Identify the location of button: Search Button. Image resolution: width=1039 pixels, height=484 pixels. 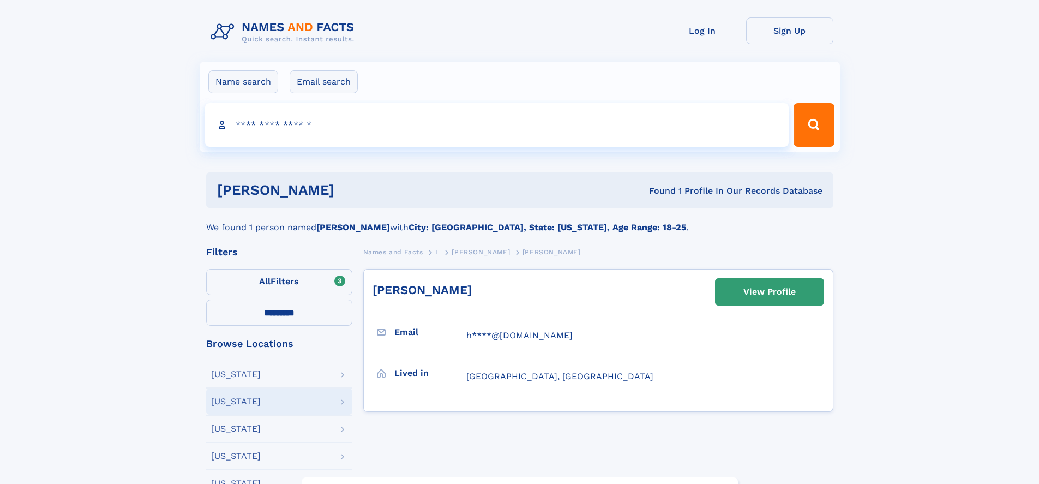
(814, 125).